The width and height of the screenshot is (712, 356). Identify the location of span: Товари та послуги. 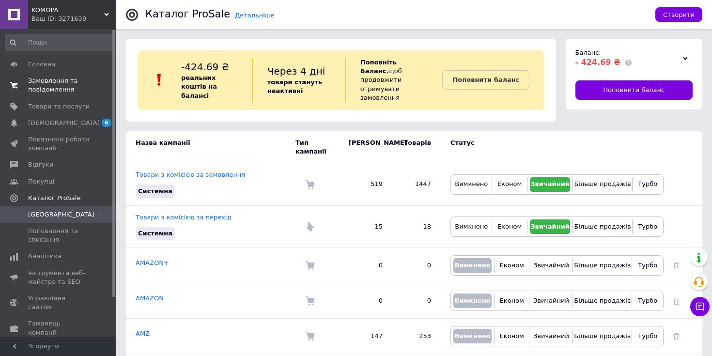
(59, 107).